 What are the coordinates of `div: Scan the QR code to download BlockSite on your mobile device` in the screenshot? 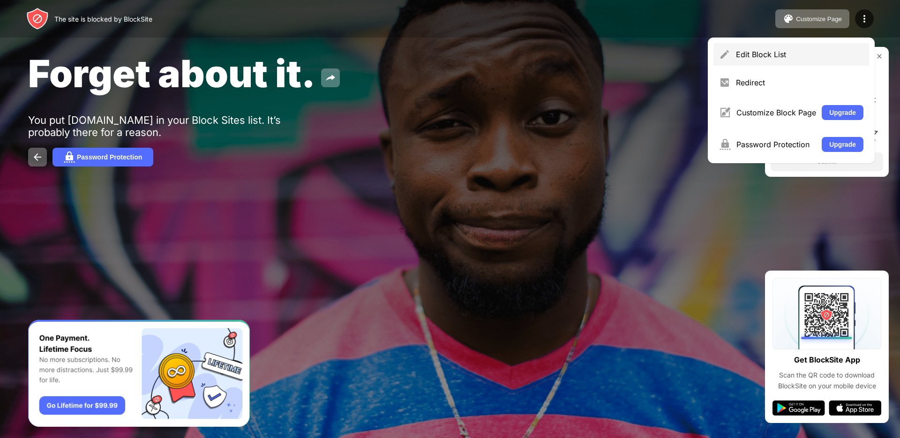 It's located at (827, 380).